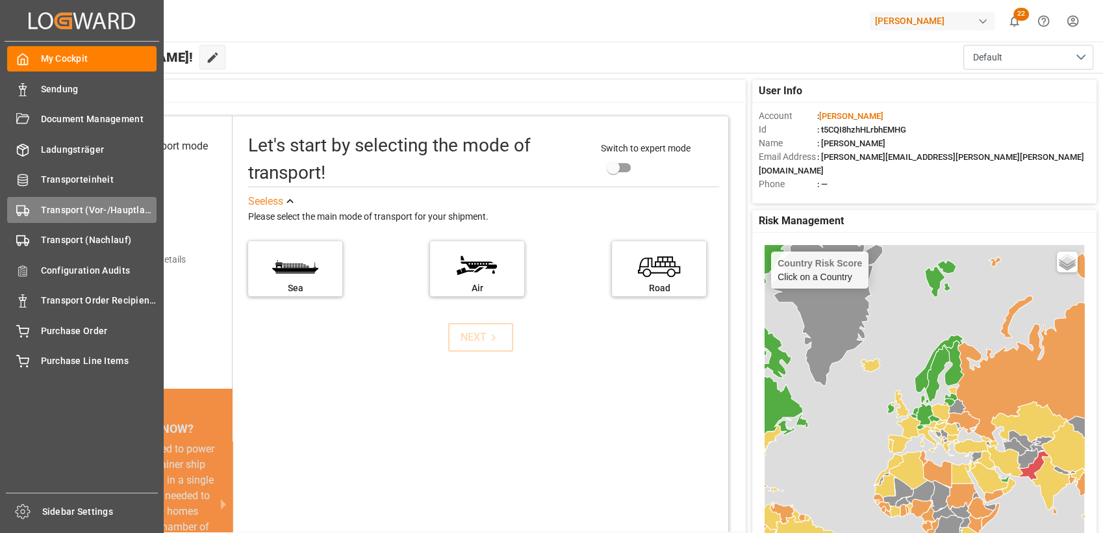  What do you see at coordinates (99, 240) in the screenshot?
I see `span: Transport (Nachlauf)` at bounding box center [99, 240].